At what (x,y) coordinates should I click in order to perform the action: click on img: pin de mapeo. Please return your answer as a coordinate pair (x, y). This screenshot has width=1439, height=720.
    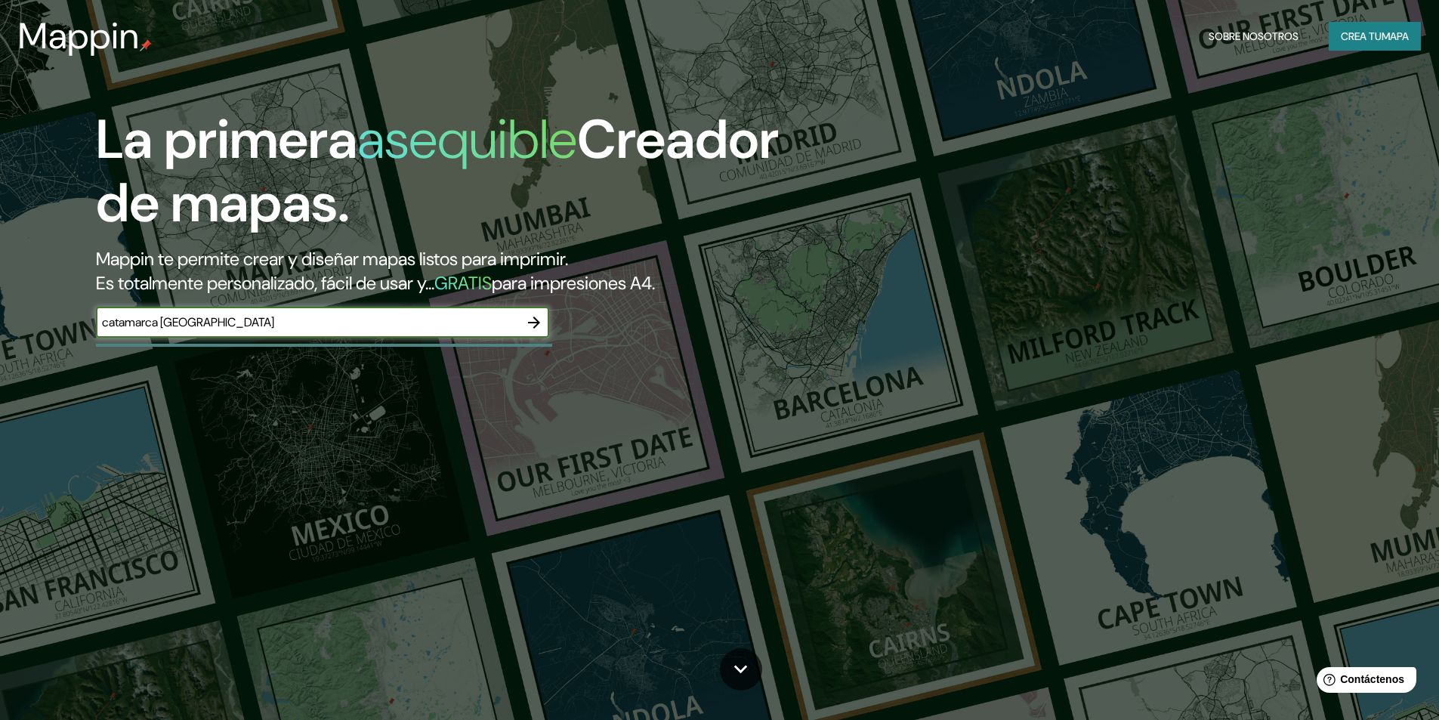
    Looking at the image, I should click on (146, 45).